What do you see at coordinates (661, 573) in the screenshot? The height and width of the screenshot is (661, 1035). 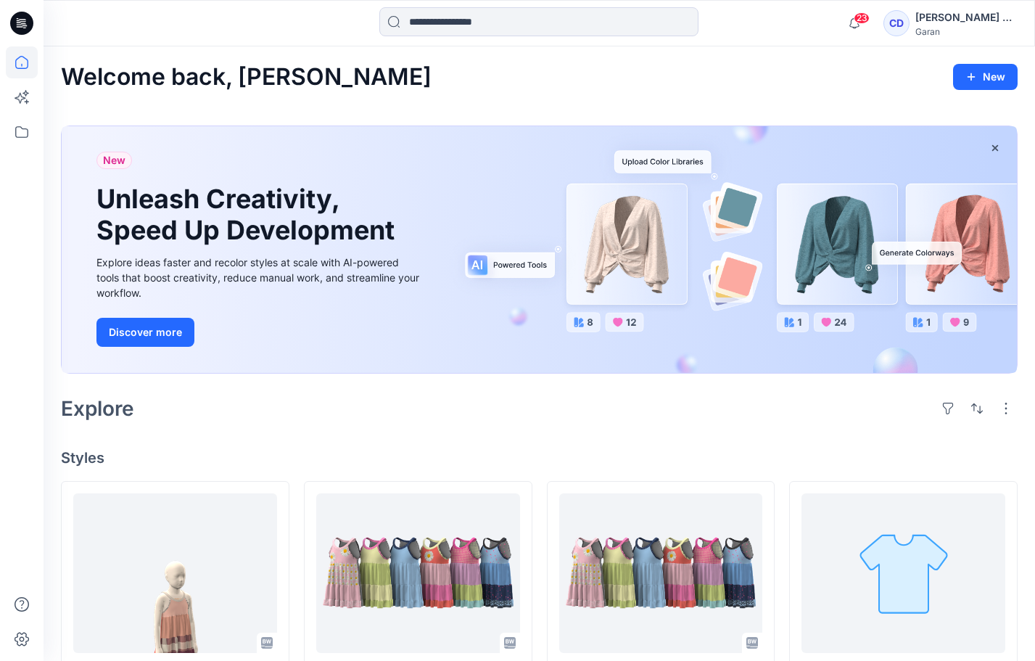 I see `a: week4_dress_AddieF` at bounding box center [661, 573].